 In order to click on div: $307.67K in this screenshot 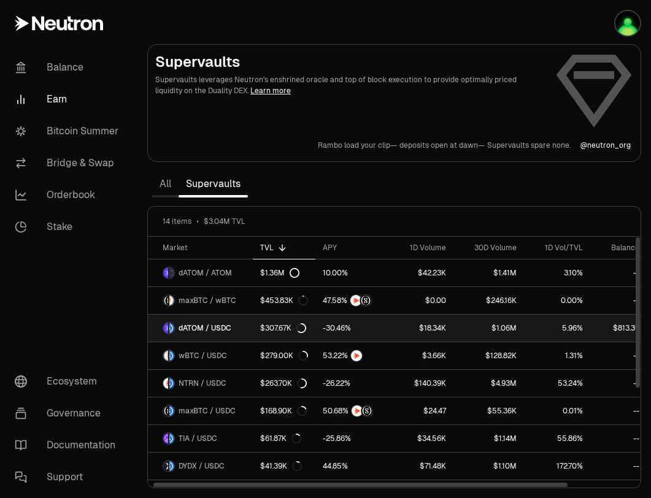, I will do `click(283, 328)`.